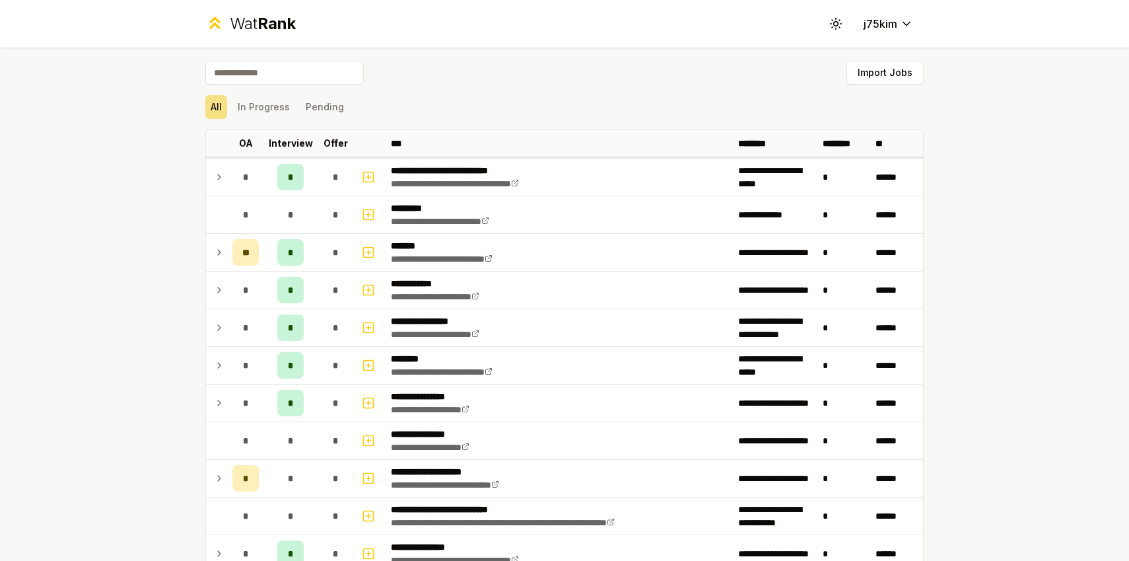 The width and height of the screenshot is (1129, 561). Describe the element at coordinates (277, 23) in the screenshot. I see `span: Rank` at that location.